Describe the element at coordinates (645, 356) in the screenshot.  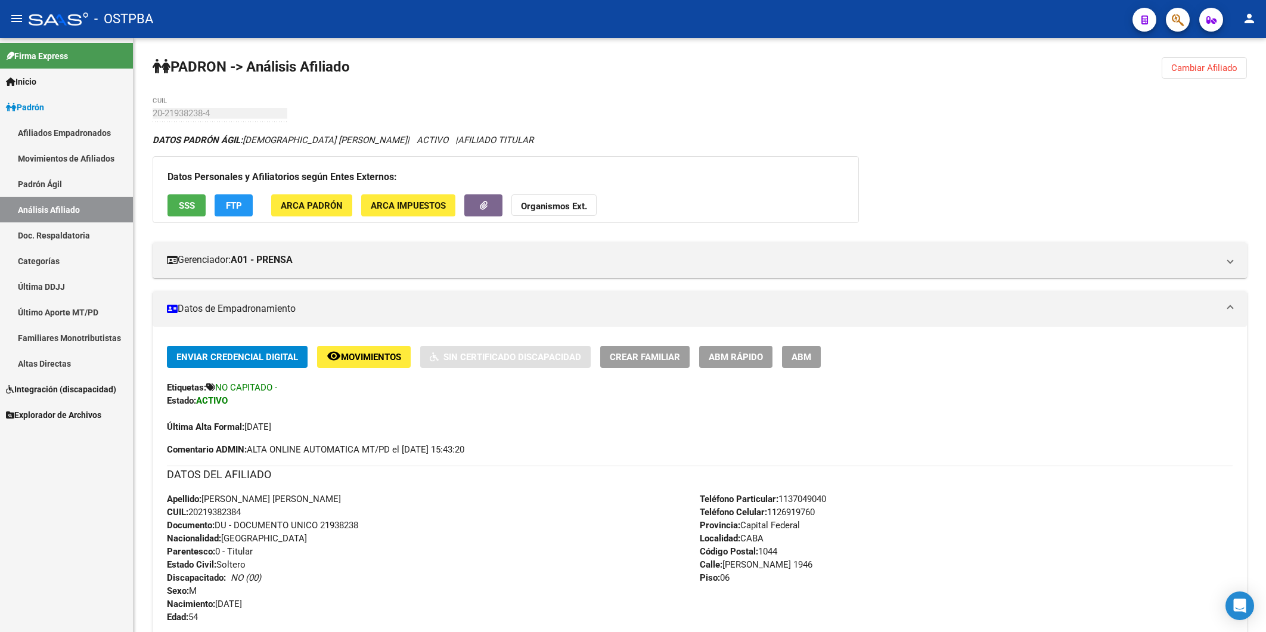
I see `button: Crear Familiar` at that location.